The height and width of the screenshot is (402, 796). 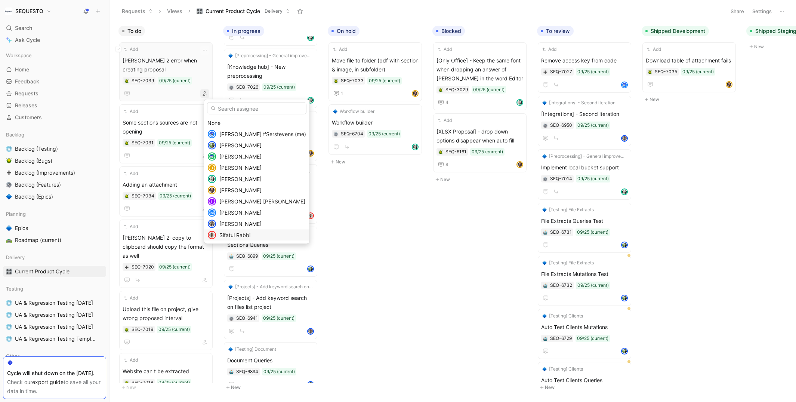 What do you see at coordinates (235, 235) in the screenshot?
I see `span: Sifatul Rabbi` at bounding box center [235, 235].